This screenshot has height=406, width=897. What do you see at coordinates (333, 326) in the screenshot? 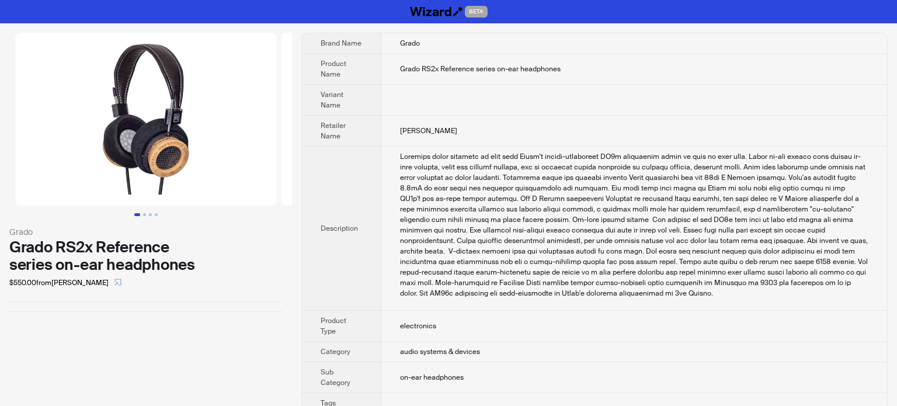
I see `span: Product Type` at bounding box center [333, 326].